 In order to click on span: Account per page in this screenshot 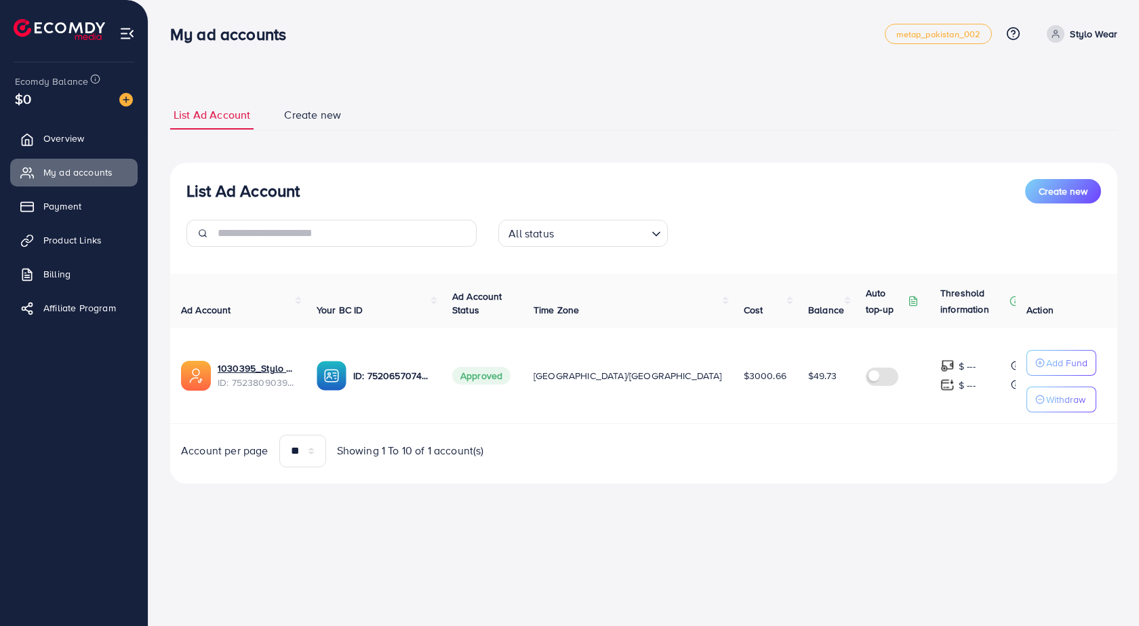, I will do `click(224, 450)`.